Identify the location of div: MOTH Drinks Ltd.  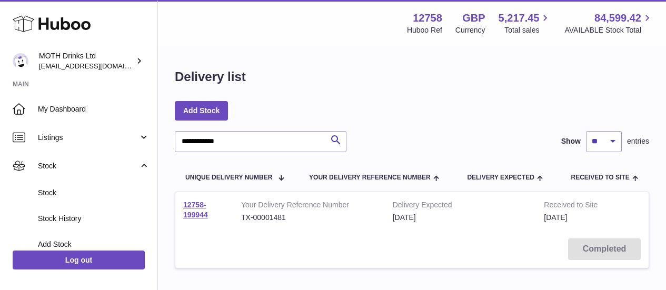
(86, 61).